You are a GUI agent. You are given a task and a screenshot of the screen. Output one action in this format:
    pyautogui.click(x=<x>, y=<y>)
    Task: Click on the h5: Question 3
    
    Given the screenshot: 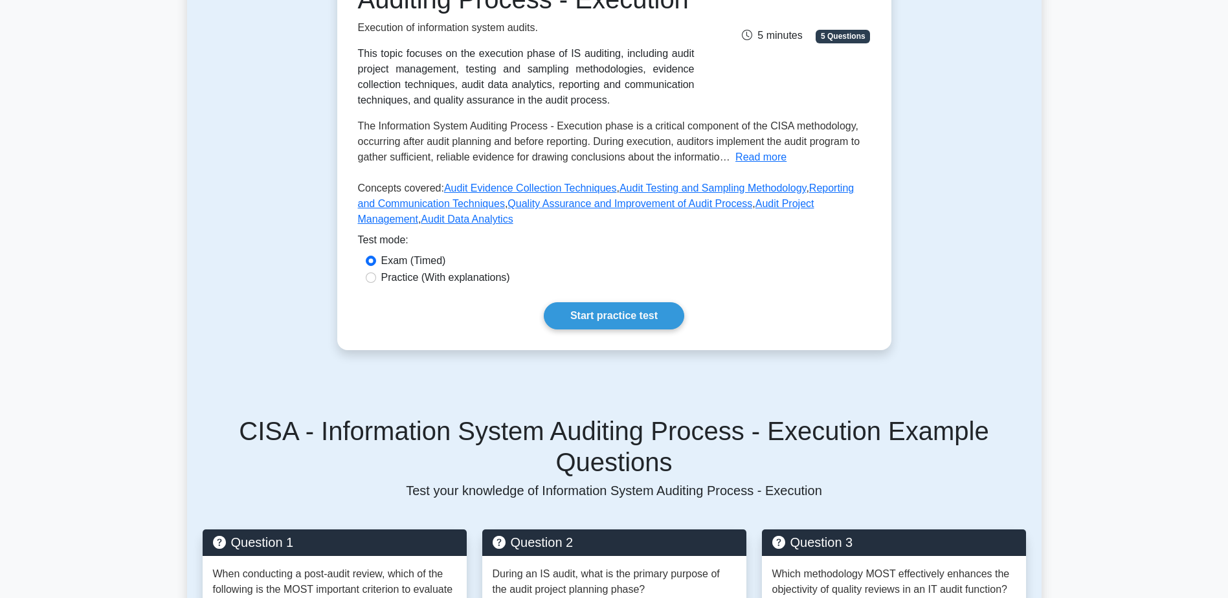 What is the action you would take?
    pyautogui.click(x=894, y=542)
    